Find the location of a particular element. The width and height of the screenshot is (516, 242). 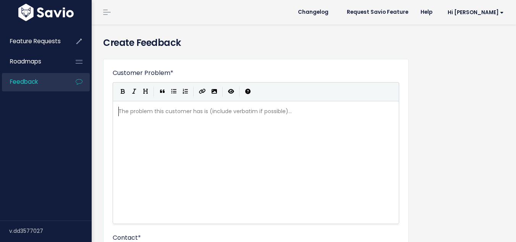

button: Generic List is located at coordinates (174, 92).